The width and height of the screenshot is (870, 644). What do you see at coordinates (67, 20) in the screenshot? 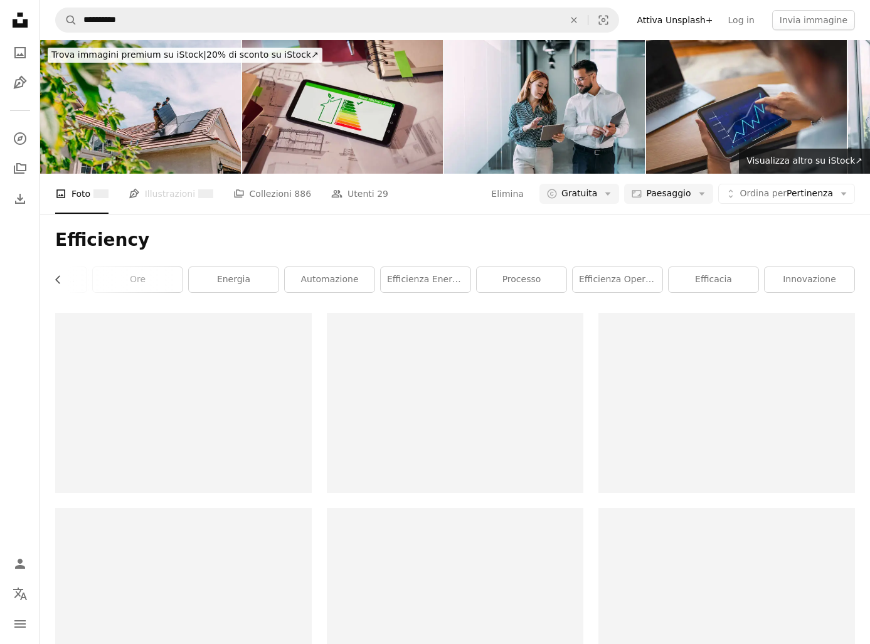
I see `button: Cerca su Unsplash` at bounding box center [67, 20].